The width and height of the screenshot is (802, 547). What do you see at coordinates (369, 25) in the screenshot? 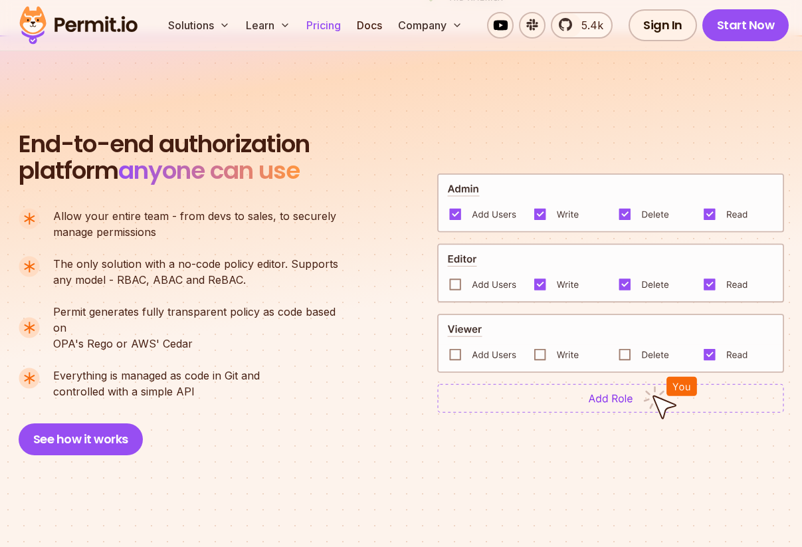
I see `a: Docs` at bounding box center [369, 25].